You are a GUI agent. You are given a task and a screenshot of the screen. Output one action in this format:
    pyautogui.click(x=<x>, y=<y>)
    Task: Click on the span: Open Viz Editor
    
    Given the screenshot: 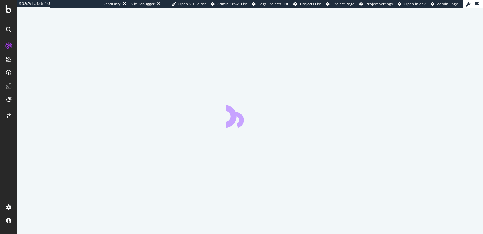 What is the action you would take?
    pyautogui.click(x=192, y=4)
    